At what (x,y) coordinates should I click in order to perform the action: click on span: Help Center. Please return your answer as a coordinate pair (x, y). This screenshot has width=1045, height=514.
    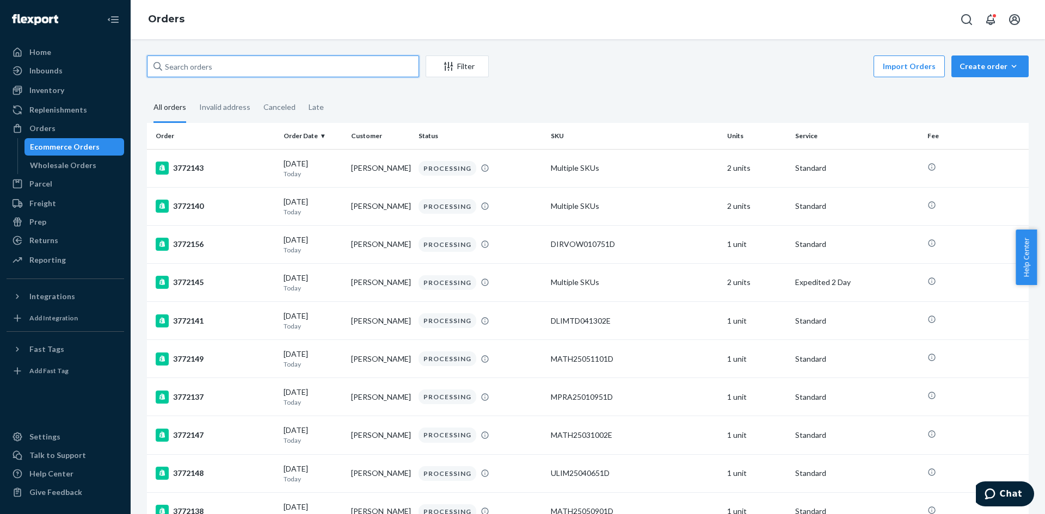
    Looking at the image, I should click on (1026, 257).